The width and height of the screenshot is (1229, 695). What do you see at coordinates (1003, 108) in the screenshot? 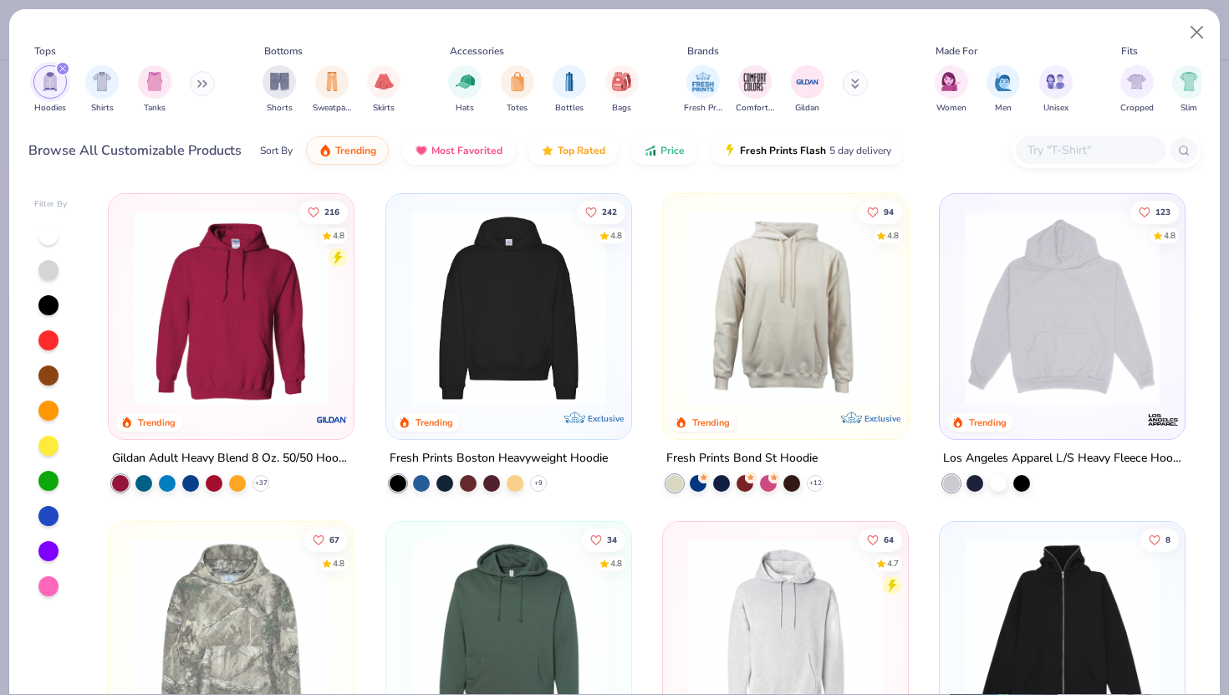
I see `span: Men` at bounding box center [1003, 108].